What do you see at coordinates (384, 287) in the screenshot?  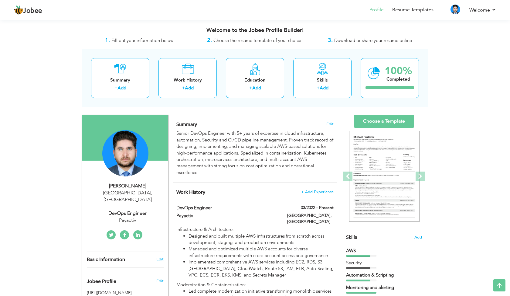 I see `div: Monitoring and alerting` at bounding box center [384, 287].